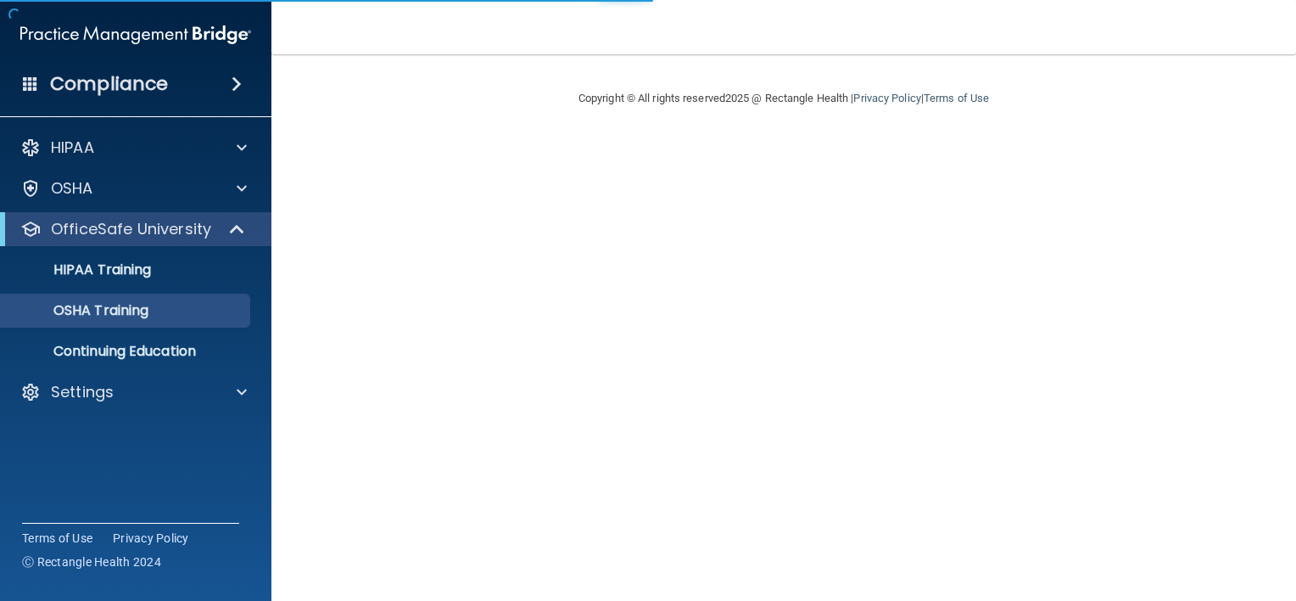 This screenshot has width=1296, height=601. I want to click on span: Ⓒ Rectangle Health 2024, so click(92, 562).